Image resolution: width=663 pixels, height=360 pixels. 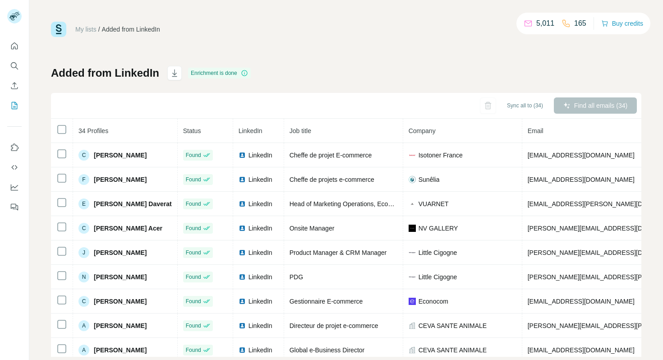 I want to click on button: Use Surfe API, so click(x=14, y=167).